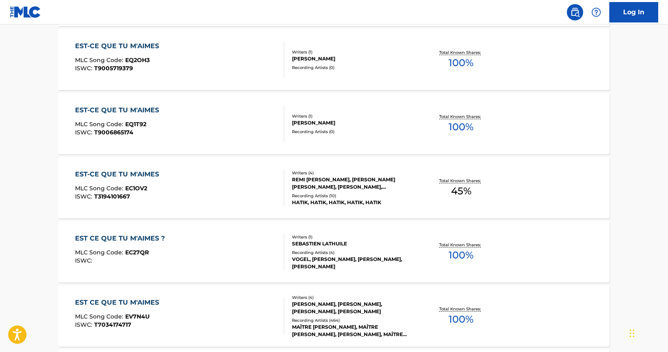  What do you see at coordinates (136, 124) in the screenshot?
I see `span: EQ1T92` at bounding box center [136, 124].